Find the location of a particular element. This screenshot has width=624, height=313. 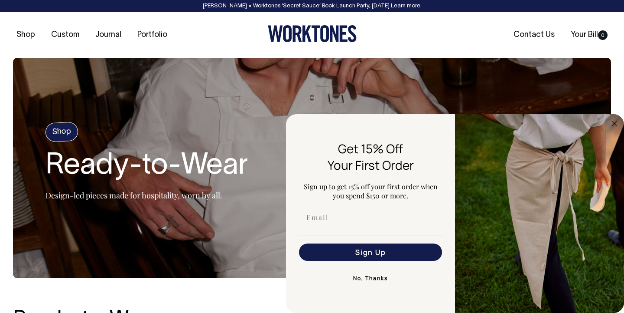

img: 5e34ad8f-4f05-4173-92a8-ea475ee49ac9.jpeg is located at coordinates (540, 213).